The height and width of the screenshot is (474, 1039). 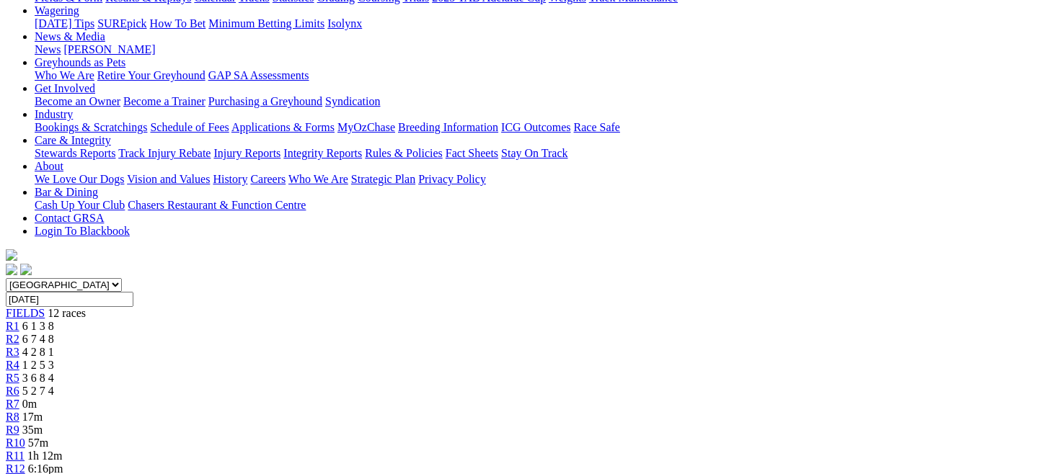 What do you see at coordinates (151, 75) in the screenshot?
I see `a: Retire Your Greyhound` at bounding box center [151, 75].